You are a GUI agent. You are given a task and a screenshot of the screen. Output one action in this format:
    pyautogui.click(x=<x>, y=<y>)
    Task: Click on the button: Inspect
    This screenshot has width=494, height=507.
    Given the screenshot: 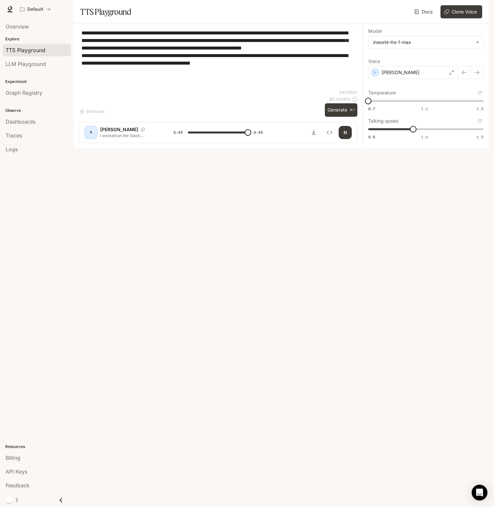 What is the action you would take?
    pyautogui.click(x=329, y=133)
    